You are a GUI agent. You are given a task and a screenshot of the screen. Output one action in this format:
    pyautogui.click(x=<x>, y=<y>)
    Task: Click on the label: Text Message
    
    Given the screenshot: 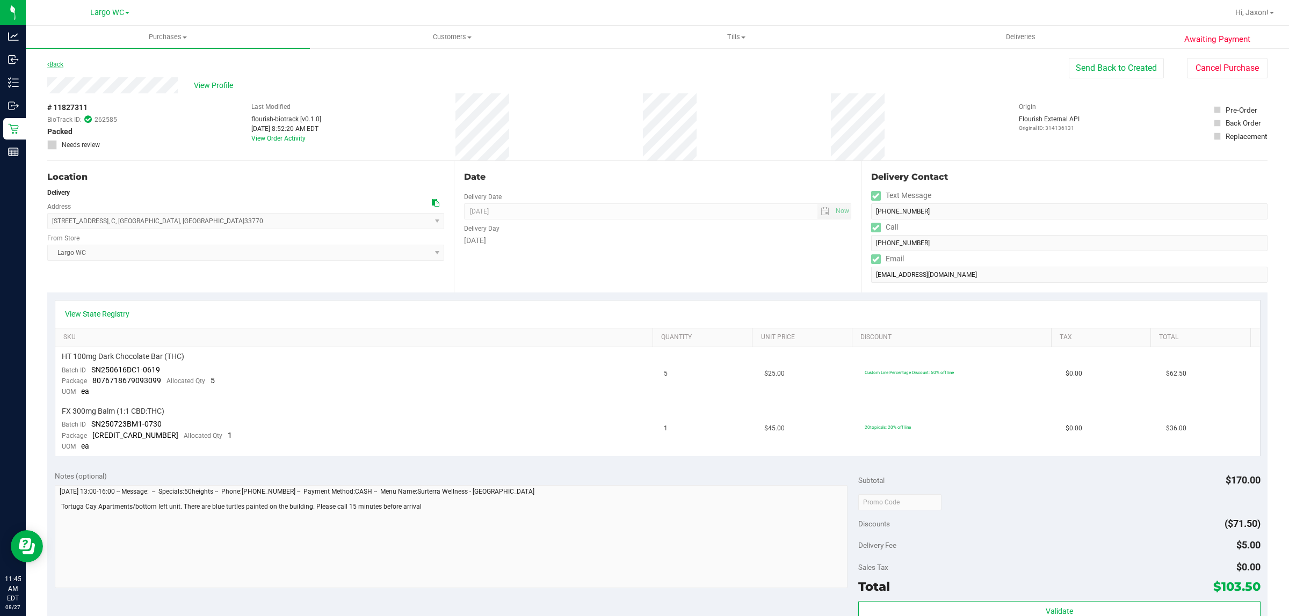 What is the action you would take?
    pyautogui.click(x=901, y=195)
    